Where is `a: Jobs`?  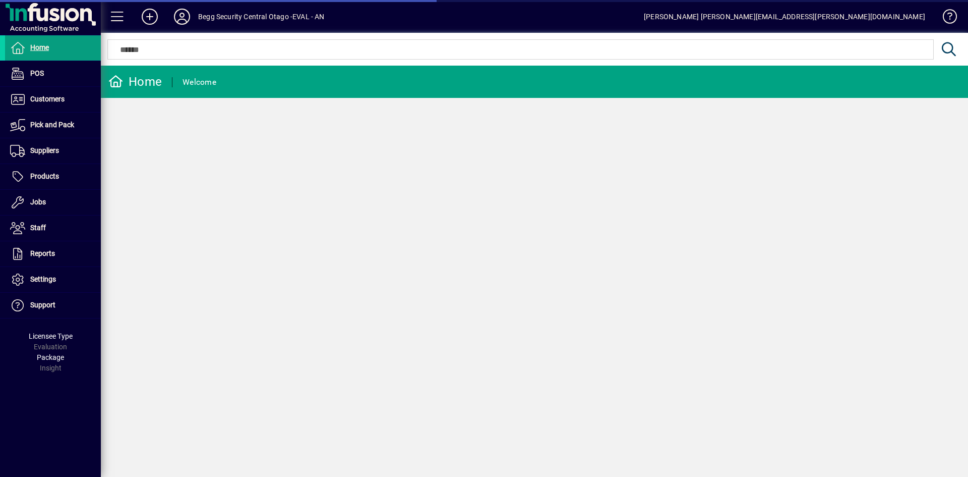
a: Jobs is located at coordinates (53, 202).